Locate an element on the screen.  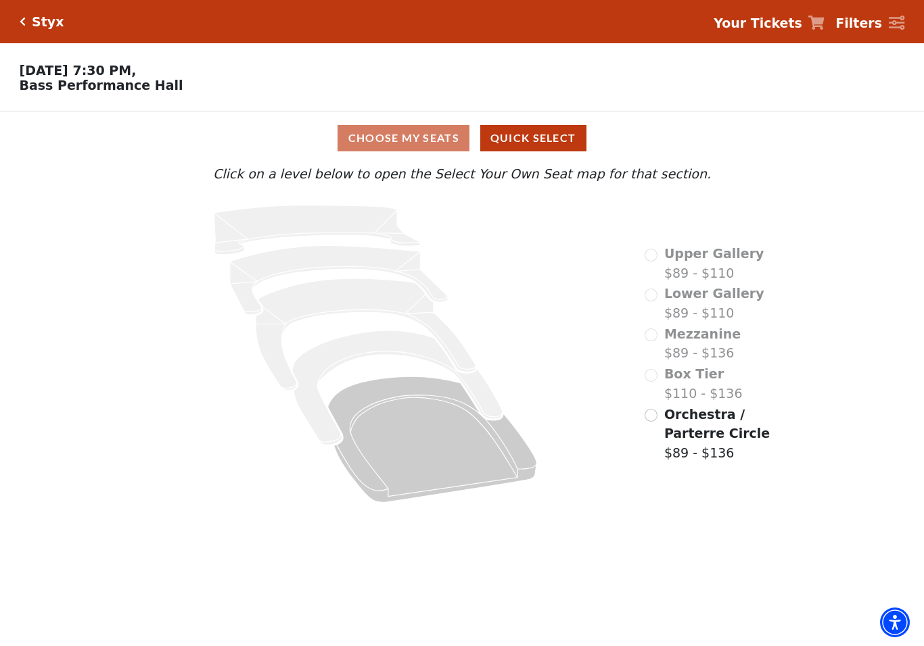
a: Click here to go back to filters is located at coordinates (22, 22).